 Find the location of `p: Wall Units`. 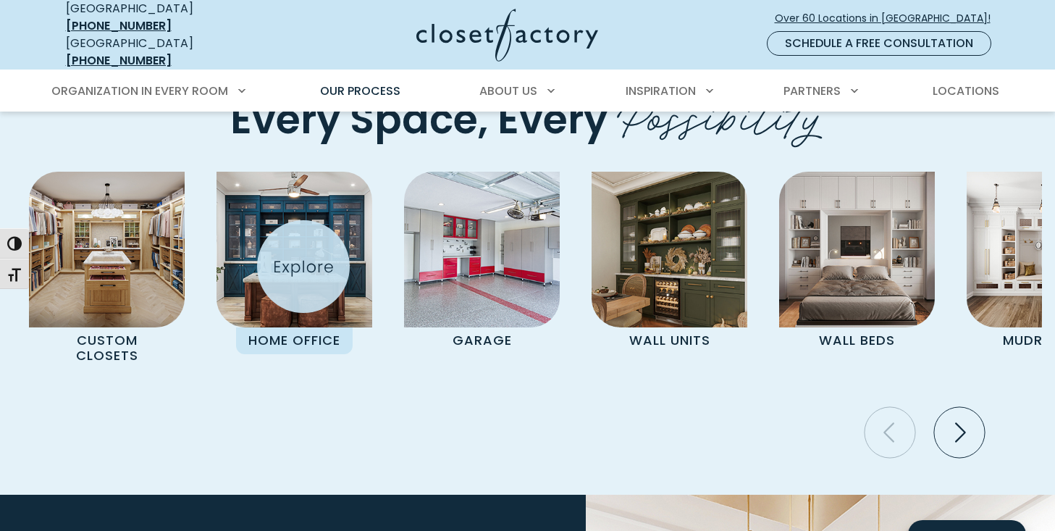

p: Wall Units is located at coordinates (669, 340).